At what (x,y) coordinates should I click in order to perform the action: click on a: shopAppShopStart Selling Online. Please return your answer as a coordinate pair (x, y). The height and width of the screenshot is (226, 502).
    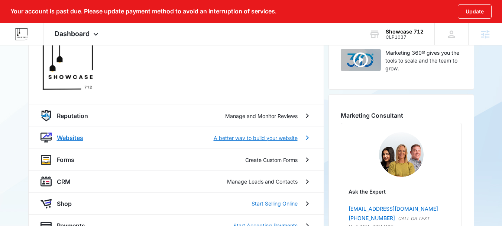
    Looking at the image, I should click on (176, 203).